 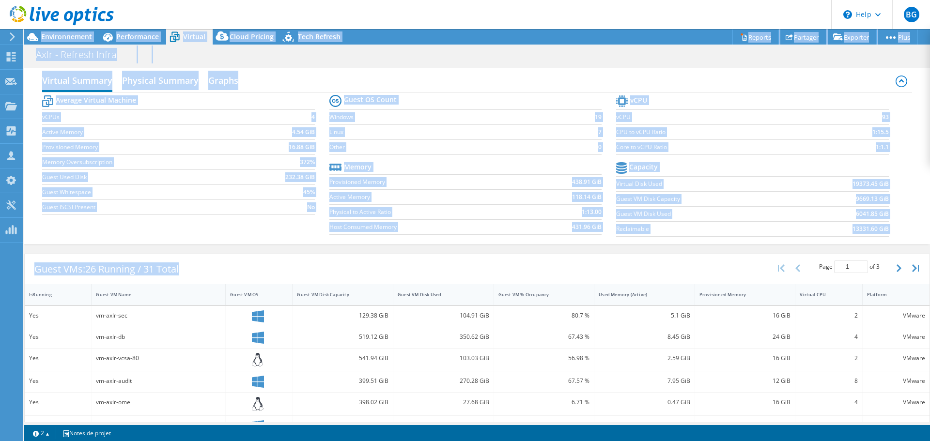 I want to click on div: 5.1 GiB, so click(x=644, y=316).